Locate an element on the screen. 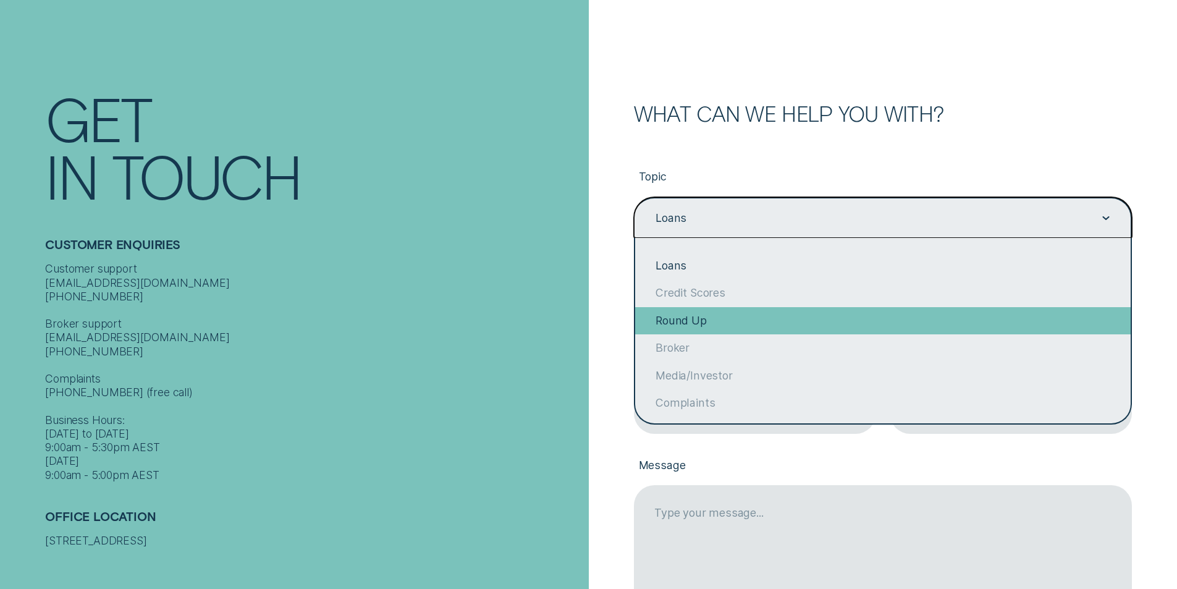 This screenshot has height=589, width=1177. h2: Customer Enquiries is located at coordinates (313, 250).